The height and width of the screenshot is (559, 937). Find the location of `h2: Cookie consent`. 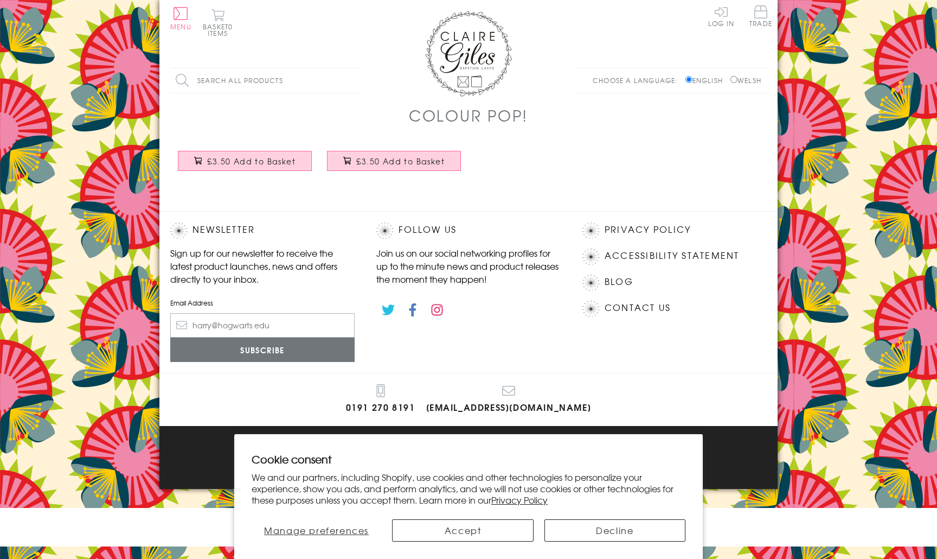

h2: Cookie consent is located at coordinates (469, 459).